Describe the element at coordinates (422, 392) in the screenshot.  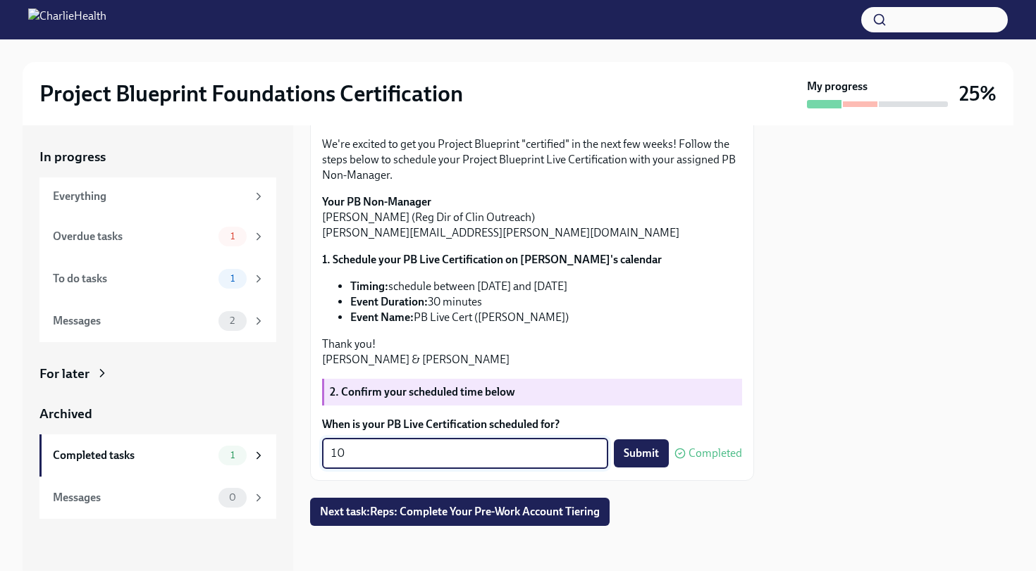
I see `strong: 2. Confirm your scheduled time below` at that location.